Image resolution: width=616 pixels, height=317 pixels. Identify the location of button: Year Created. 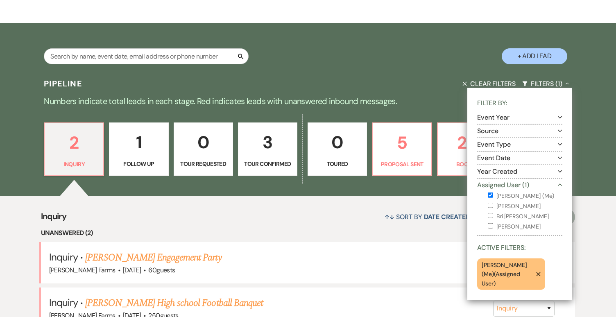
(520, 172).